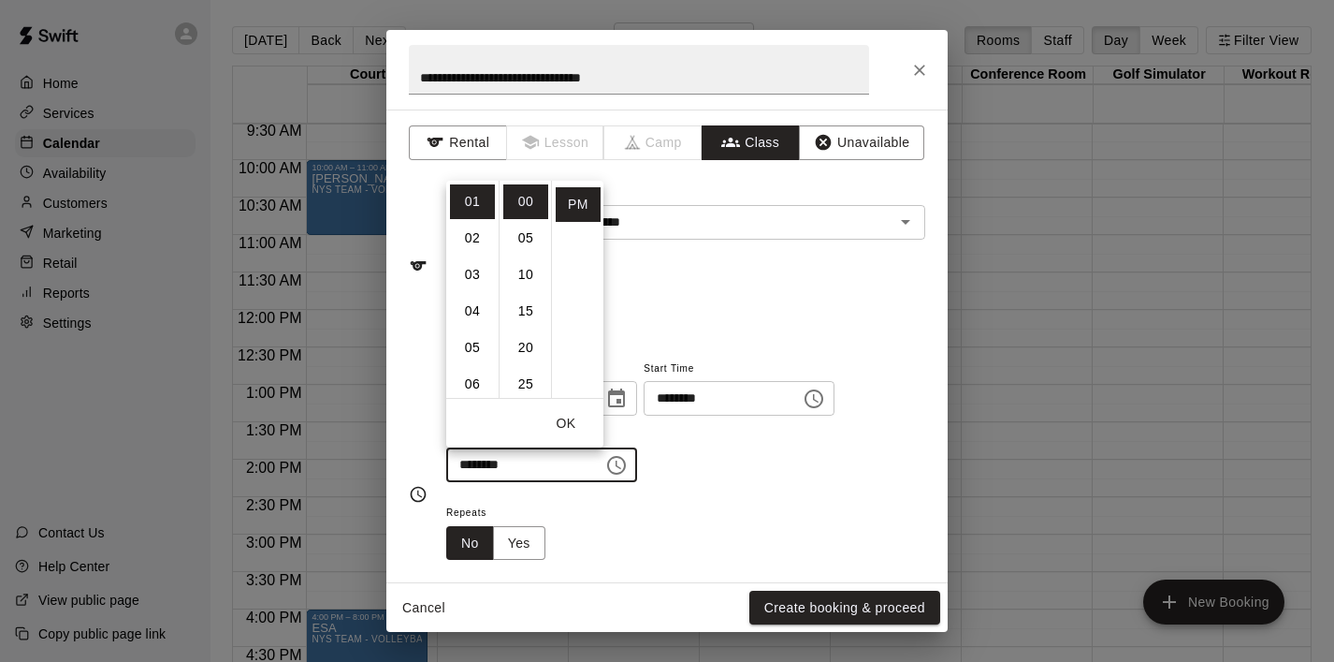 This screenshot has width=1334, height=662. Describe the element at coordinates (525, 289) in the screenshot. I see `ul: Select minutes` at that location.